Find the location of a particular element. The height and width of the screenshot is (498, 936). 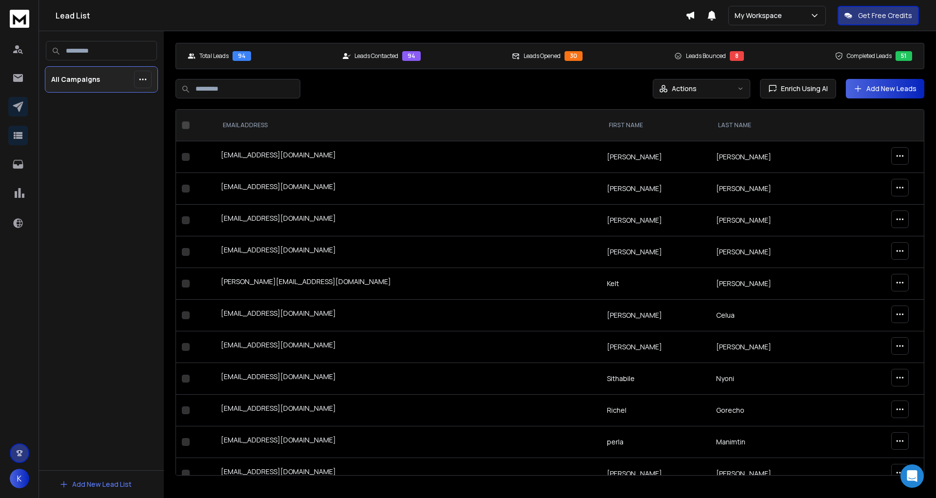

td: Richel is located at coordinates (655, 410).